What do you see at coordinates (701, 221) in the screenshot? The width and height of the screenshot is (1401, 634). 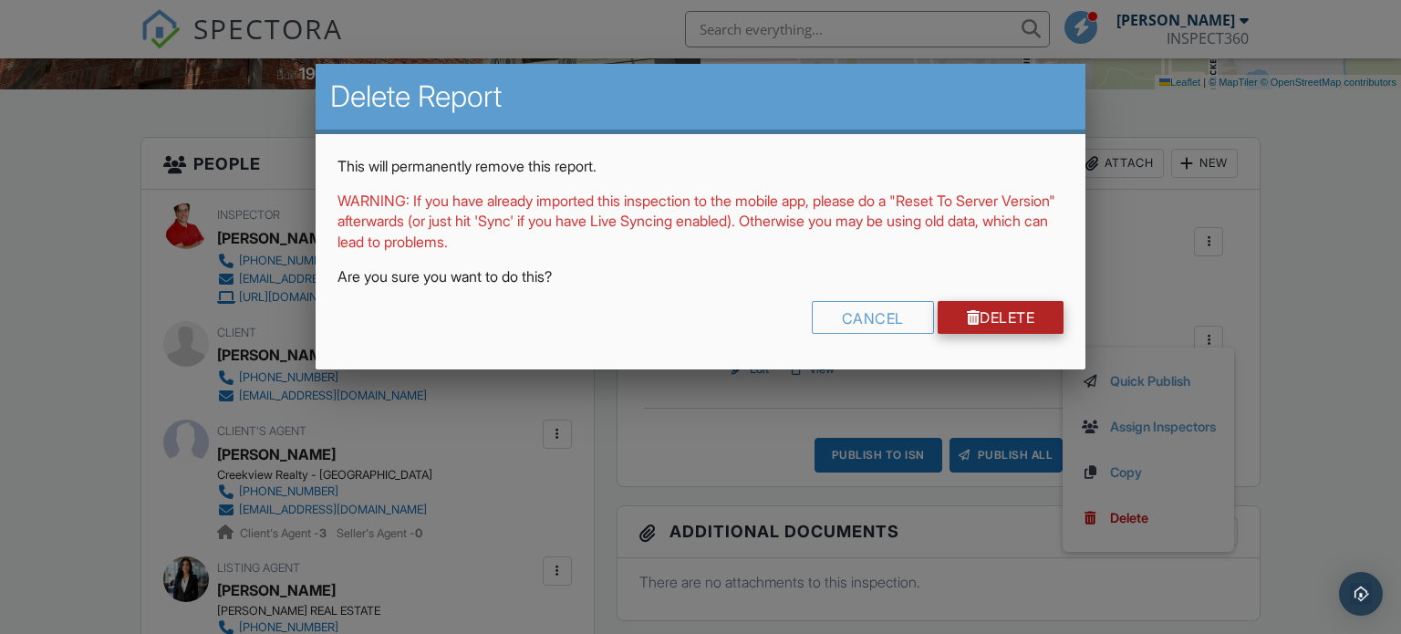 I see `p: WARNING: If you have already imported this inspection to the mobile app, please do a "Reset To Se...` at bounding box center [701, 221].